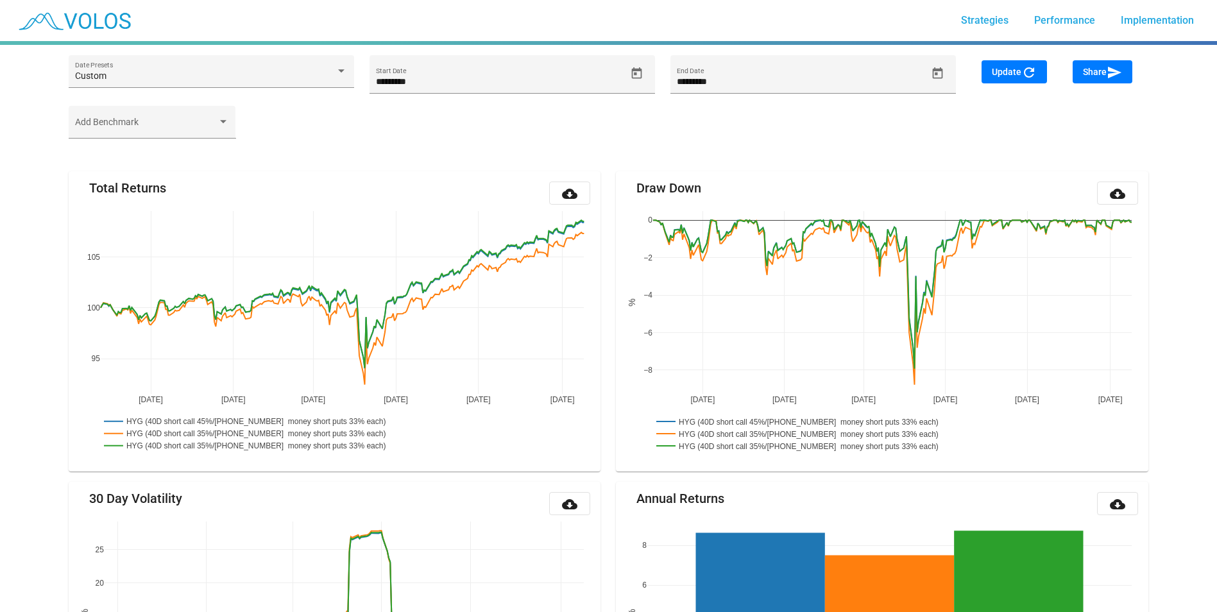 The height and width of the screenshot is (612, 1217). Describe the element at coordinates (1029, 72) in the screenshot. I see `mat-icon: refresh` at that location.